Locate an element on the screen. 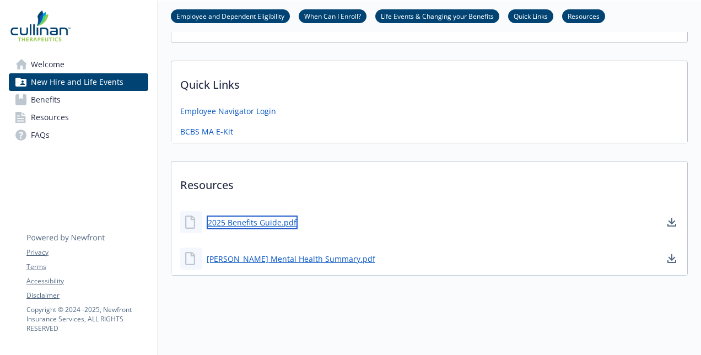  a: Quick Links is located at coordinates (531, 15).